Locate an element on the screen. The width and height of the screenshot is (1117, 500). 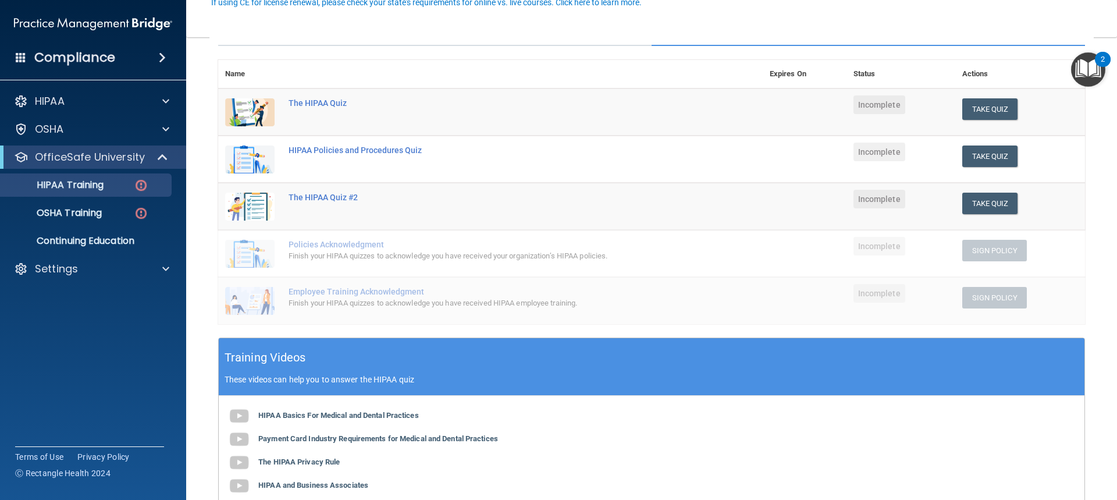
b: HIPAA Basics For Medical and Dental Practices is located at coordinates (339, 415).